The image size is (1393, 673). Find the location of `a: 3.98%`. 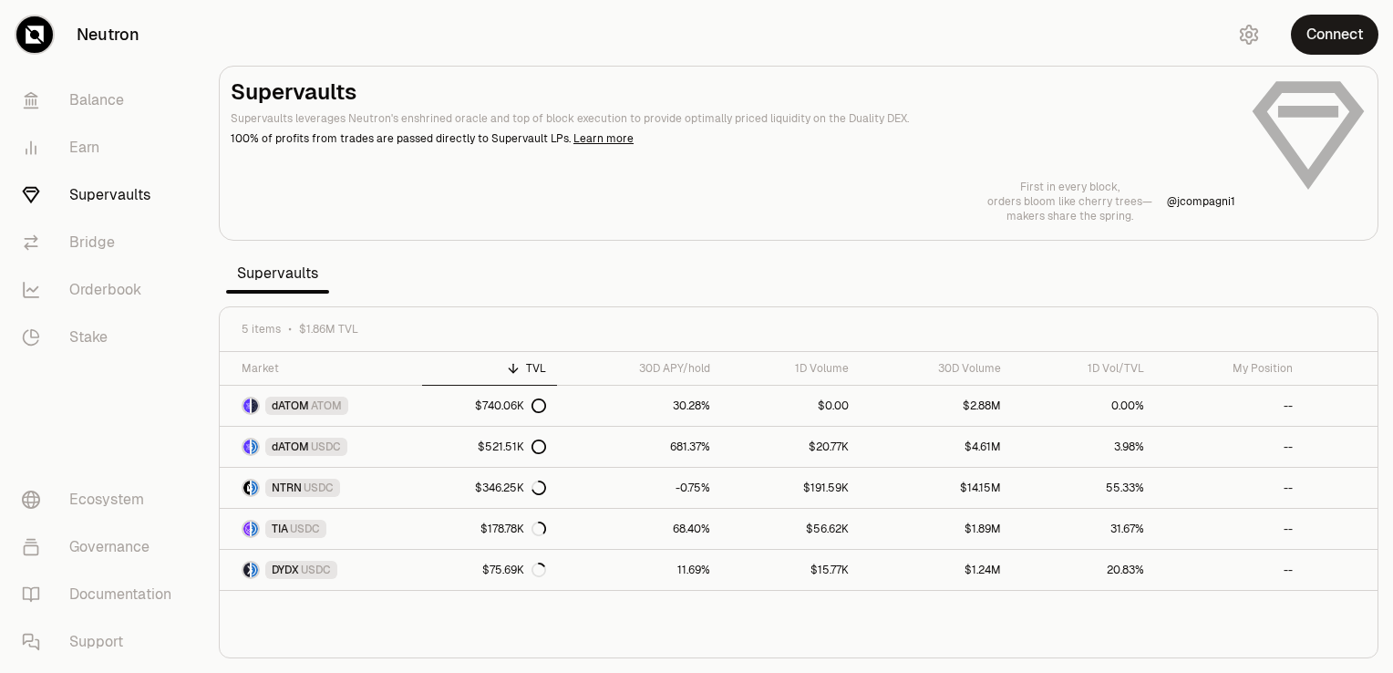

a: 3.98% is located at coordinates (1083, 447).